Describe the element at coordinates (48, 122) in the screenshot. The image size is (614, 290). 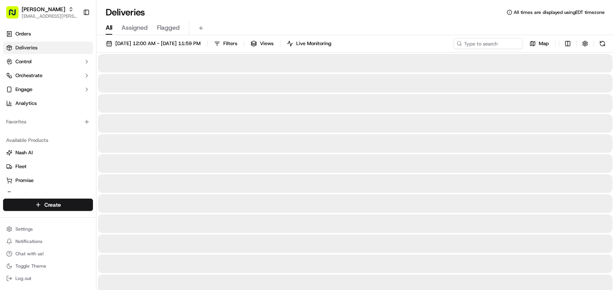
I see `div: Favorites` at that location.